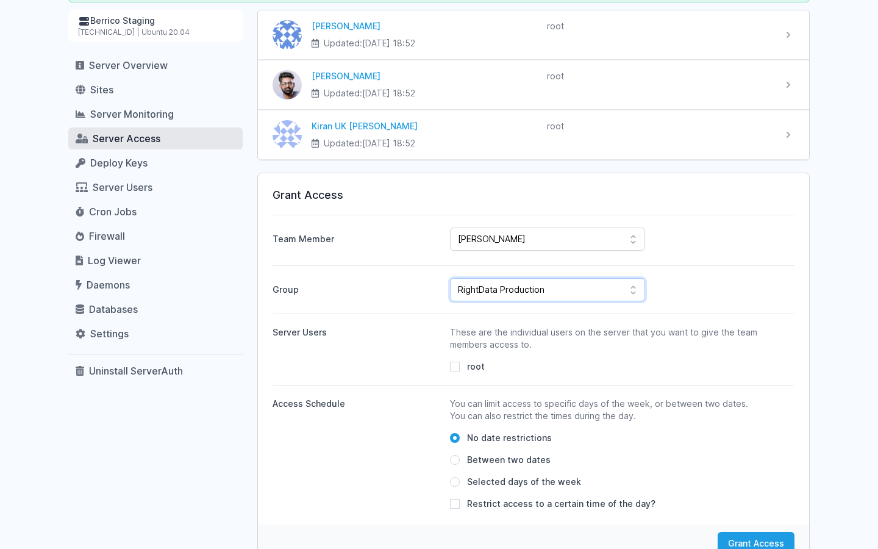  What do you see at coordinates (476, 367) in the screenshot?
I see `span: root` at bounding box center [476, 367].